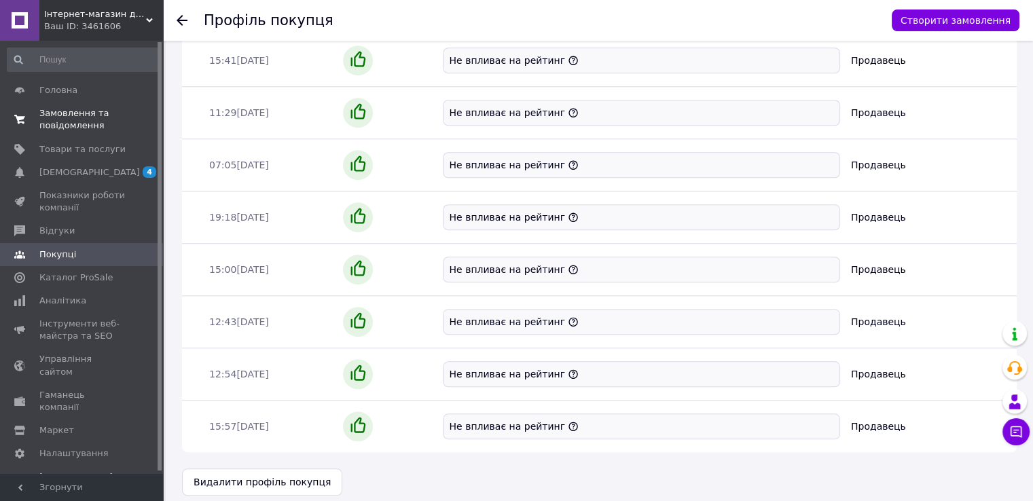  I want to click on span: Відгуки, so click(57, 231).